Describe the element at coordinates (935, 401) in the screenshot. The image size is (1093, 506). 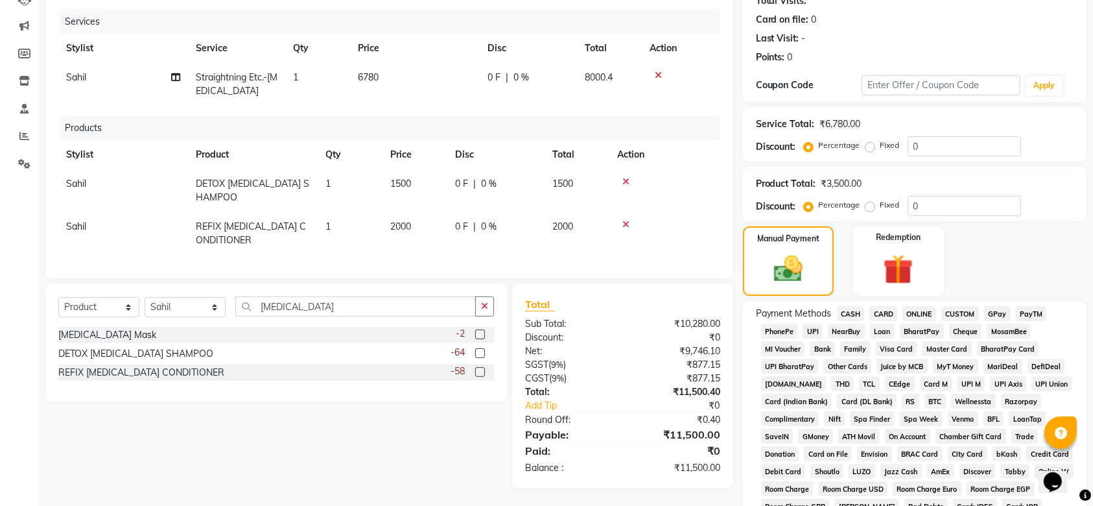
I see `span: BTC` at that location.